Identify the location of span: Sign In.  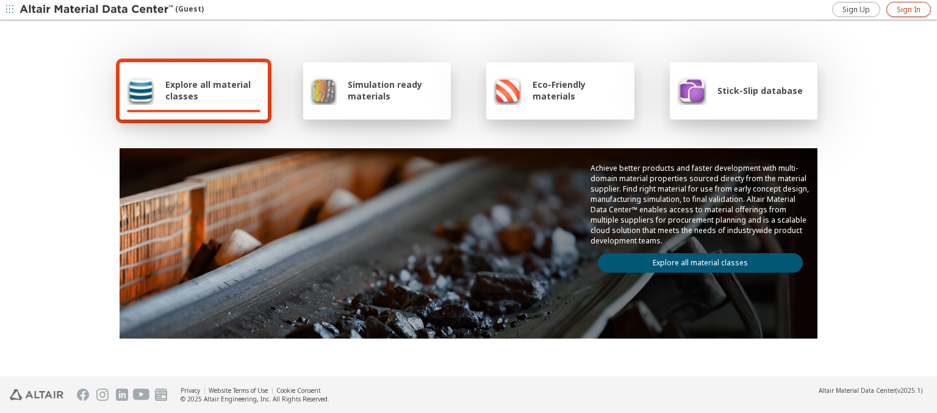
(908, 10).